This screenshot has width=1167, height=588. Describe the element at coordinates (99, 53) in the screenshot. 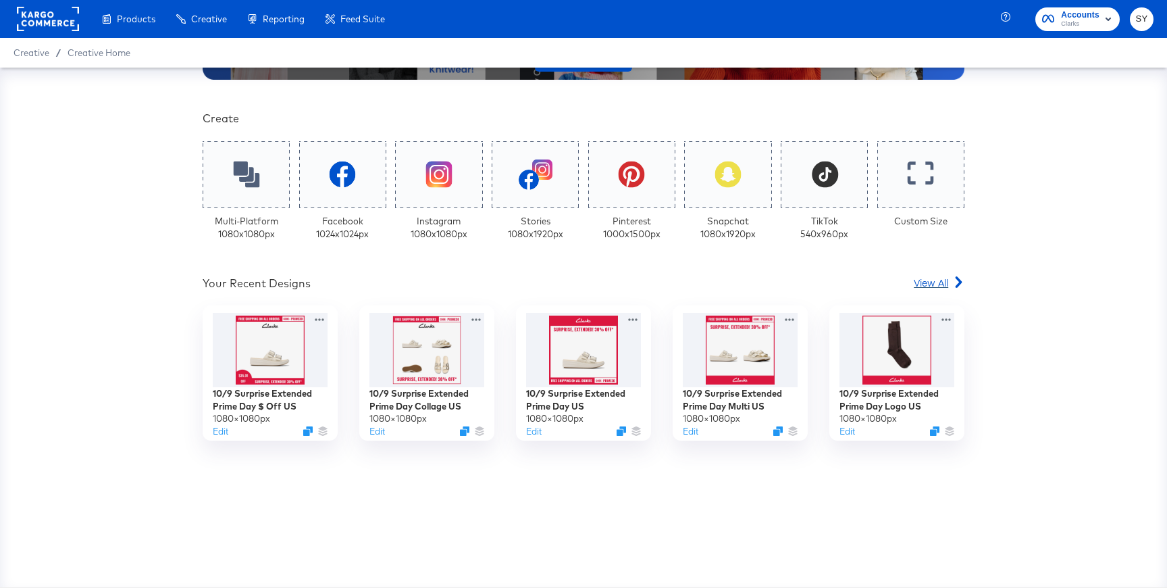

I see `a: Creative Home` at that location.